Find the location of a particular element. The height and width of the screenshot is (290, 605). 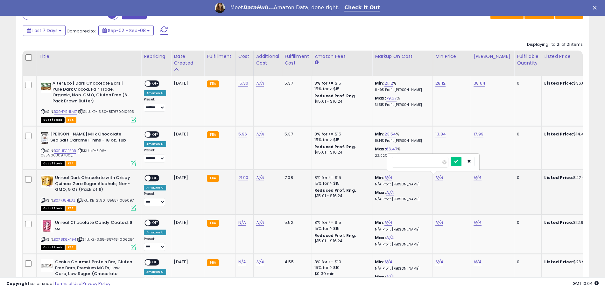

span: | SKU: KE-5.96-035900309700_1 is located at coordinates (74, 153).